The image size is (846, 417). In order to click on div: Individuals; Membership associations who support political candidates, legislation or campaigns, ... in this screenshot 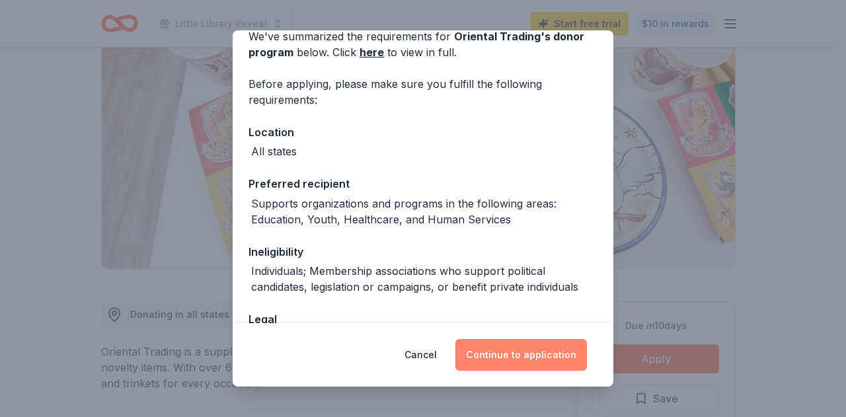, I will do `click(424, 279)`.